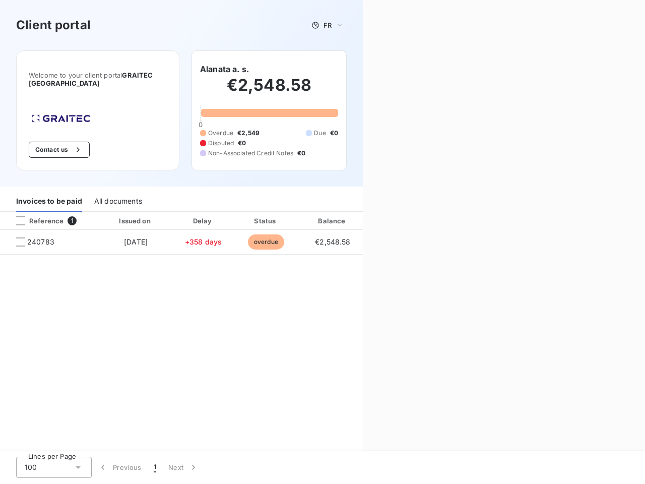 The image size is (645, 484). I want to click on div: Issued on, so click(136, 221).